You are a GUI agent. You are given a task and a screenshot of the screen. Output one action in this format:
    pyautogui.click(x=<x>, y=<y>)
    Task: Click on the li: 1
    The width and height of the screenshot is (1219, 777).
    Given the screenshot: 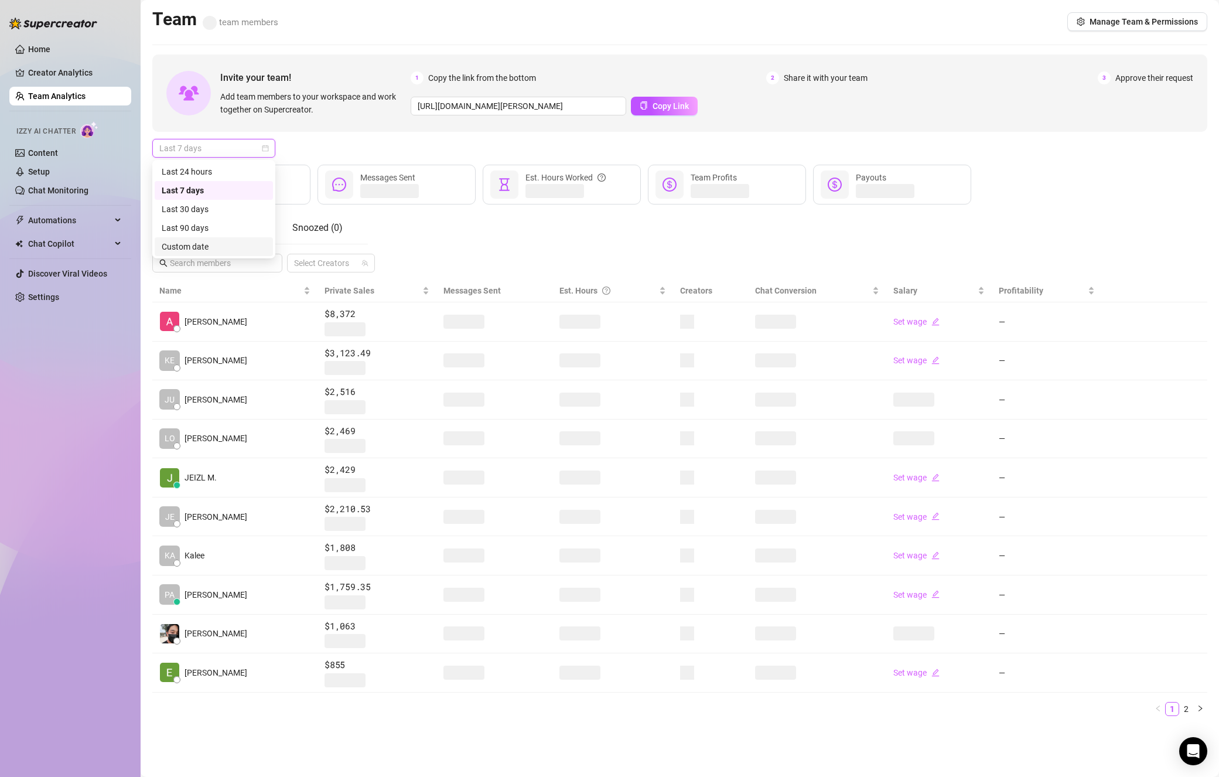 What is the action you would take?
    pyautogui.click(x=1172, y=709)
    